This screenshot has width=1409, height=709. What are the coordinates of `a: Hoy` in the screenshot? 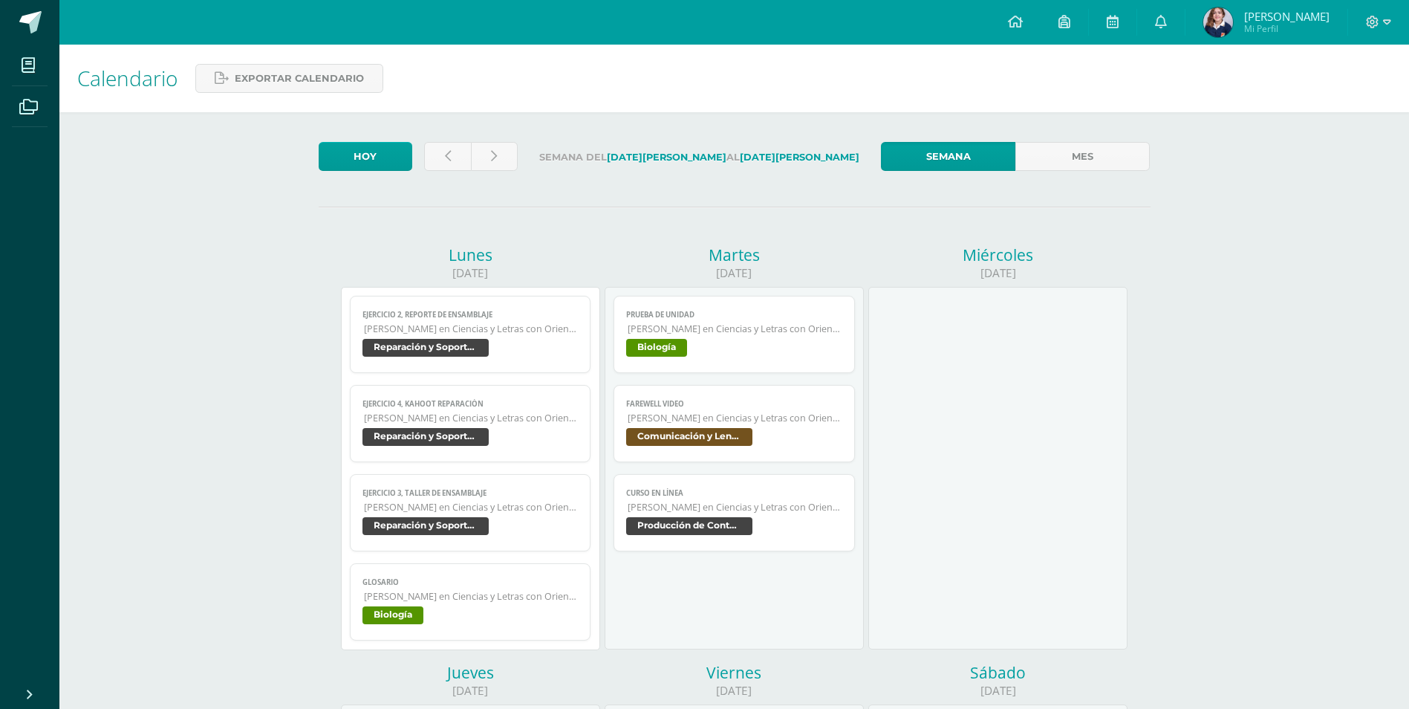 It's located at (365, 156).